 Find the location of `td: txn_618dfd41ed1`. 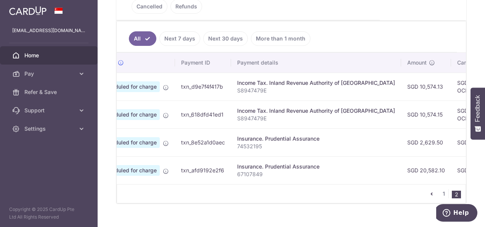

td: txn_618dfd41ed1 is located at coordinates (203, 114).